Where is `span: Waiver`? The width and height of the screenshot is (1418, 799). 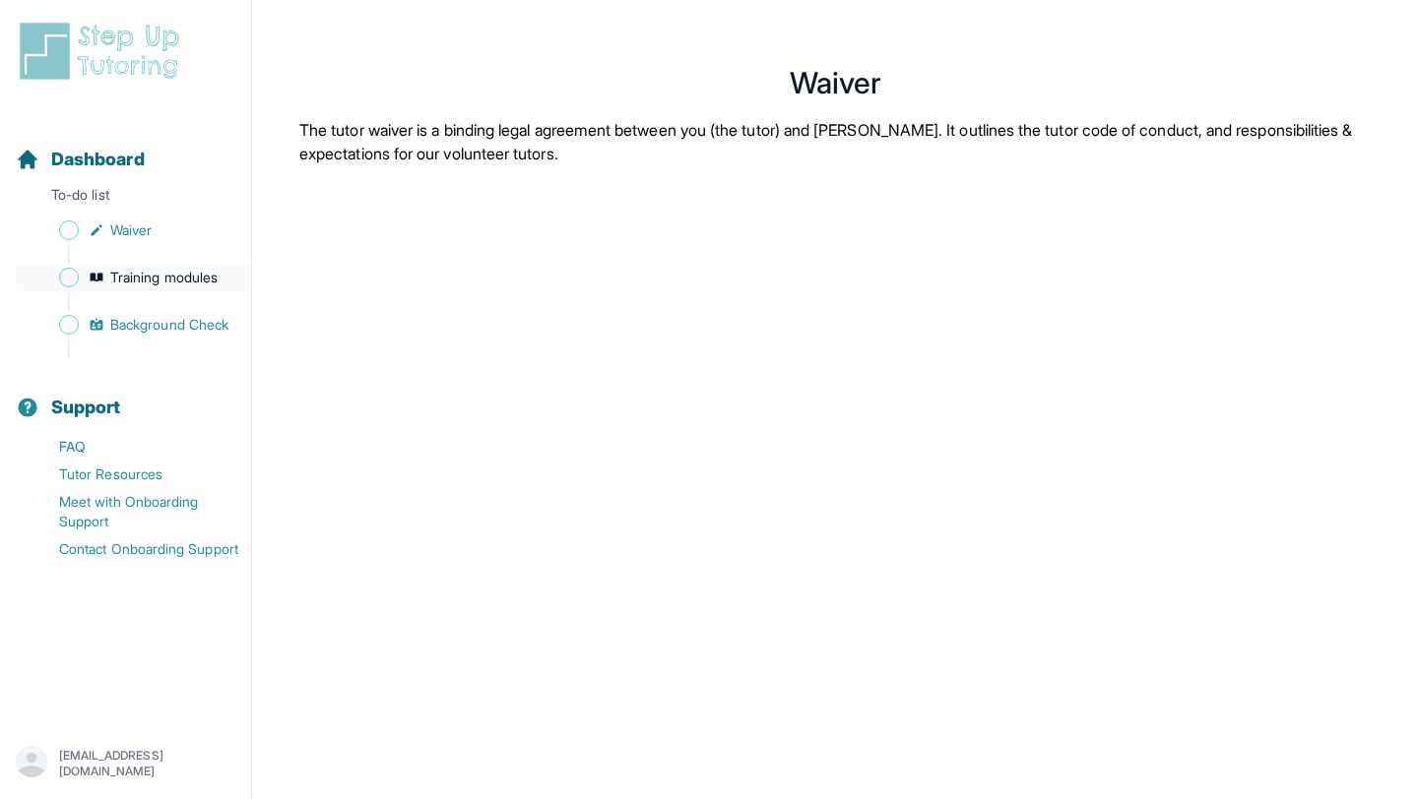
span: Waiver is located at coordinates (131, 230).